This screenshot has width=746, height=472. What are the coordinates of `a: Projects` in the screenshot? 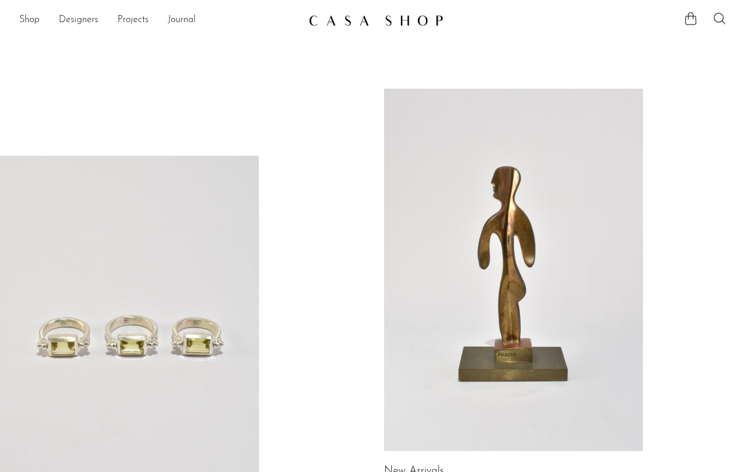 It's located at (133, 20).